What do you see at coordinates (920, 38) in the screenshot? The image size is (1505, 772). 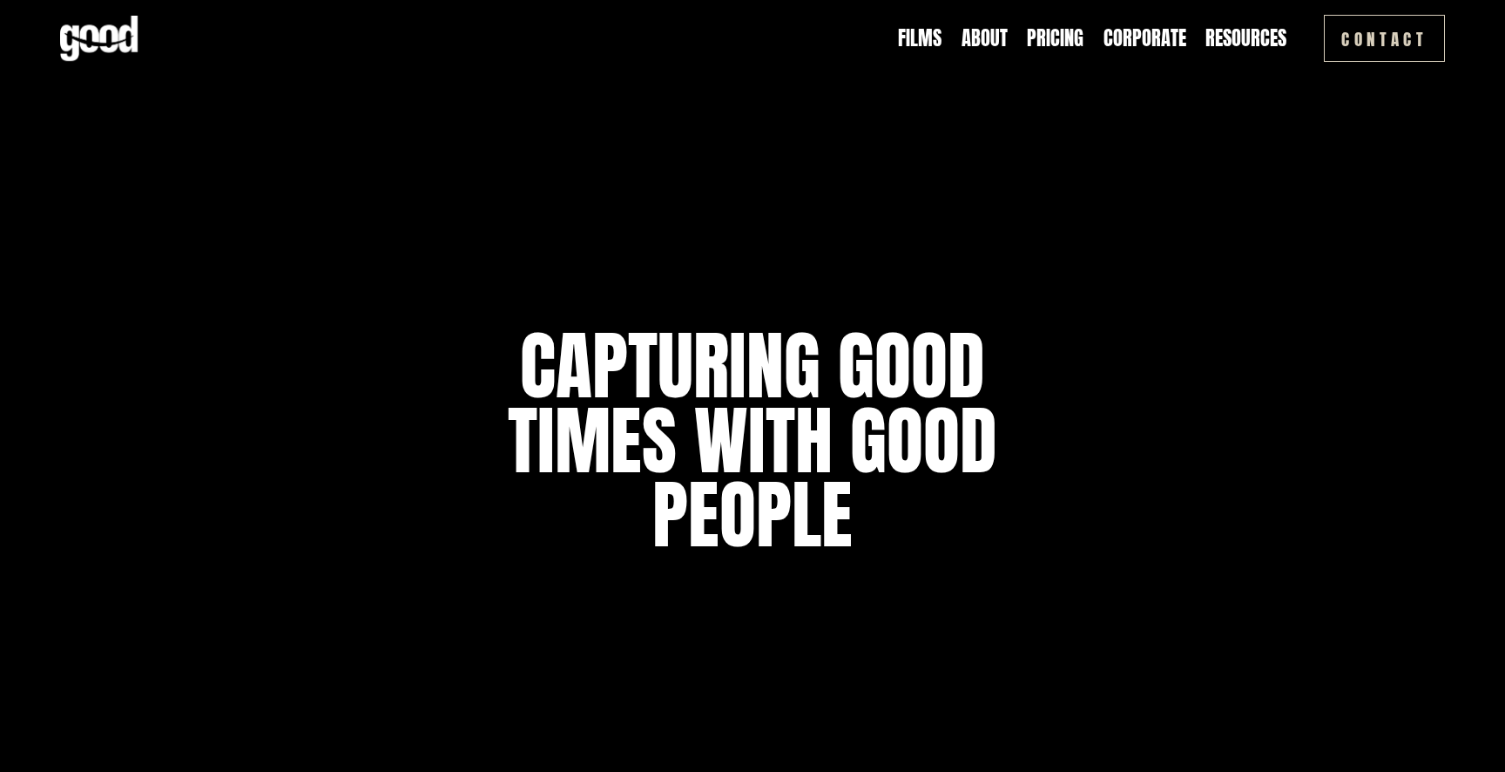 I see `a: Films` at bounding box center [920, 38].